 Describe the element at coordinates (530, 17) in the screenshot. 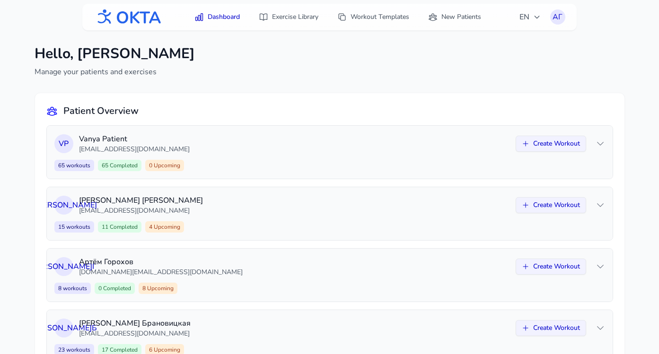

I see `button: EN` at that location.